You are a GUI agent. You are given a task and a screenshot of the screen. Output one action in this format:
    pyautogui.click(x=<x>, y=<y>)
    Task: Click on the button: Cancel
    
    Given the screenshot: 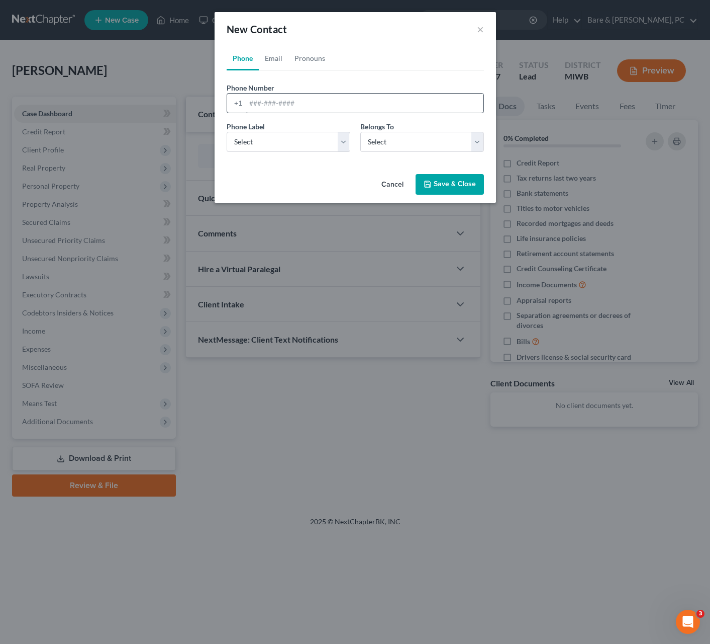 What is the action you would take?
    pyautogui.click(x=393, y=185)
    